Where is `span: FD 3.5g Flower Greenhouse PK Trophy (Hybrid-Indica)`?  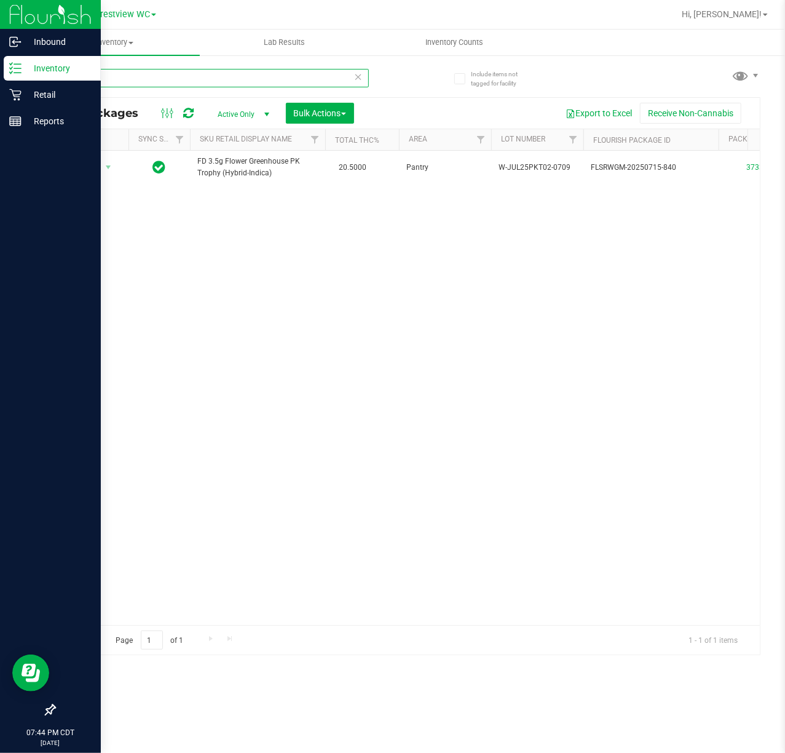 span: FD 3.5g Flower Greenhouse PK Trophy (Hybrid-Indica) is located at coordinates (258, 167).